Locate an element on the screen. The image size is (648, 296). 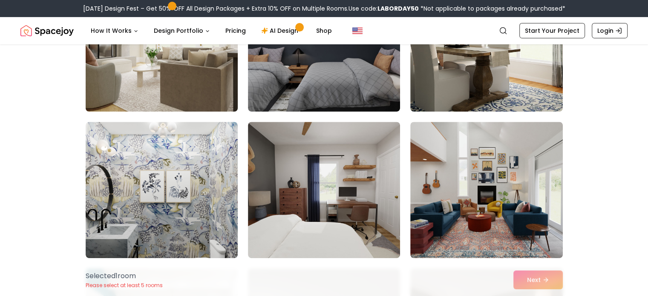
span: Use code: is located at coordinates (383, 9).